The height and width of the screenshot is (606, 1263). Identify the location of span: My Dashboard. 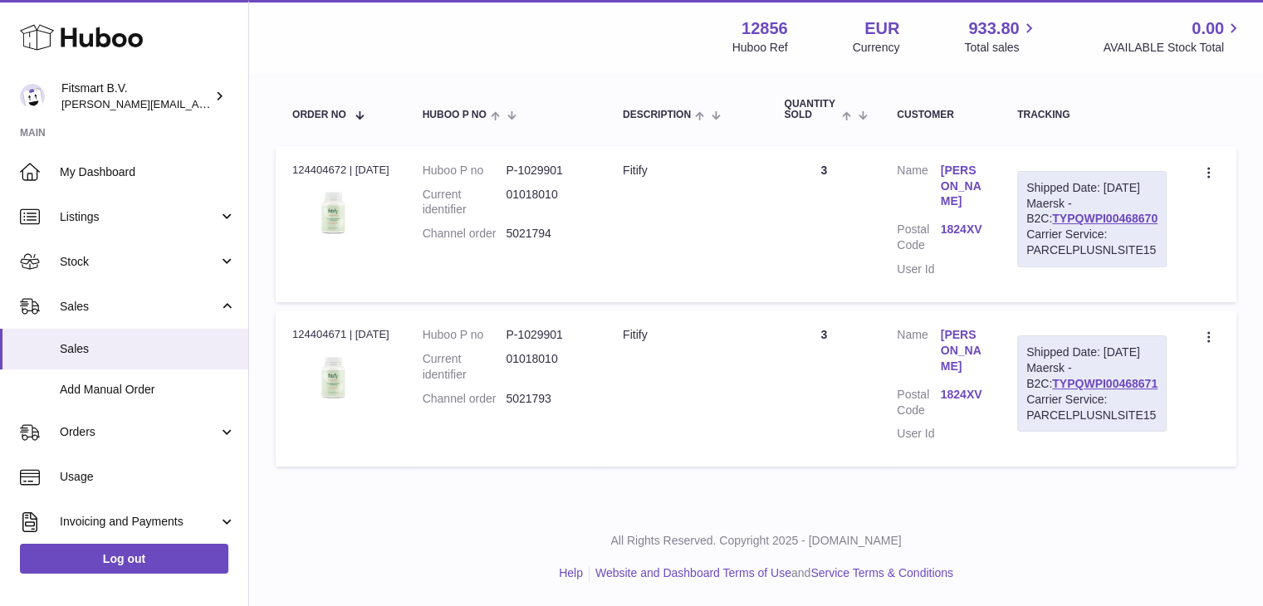
(148, 172).